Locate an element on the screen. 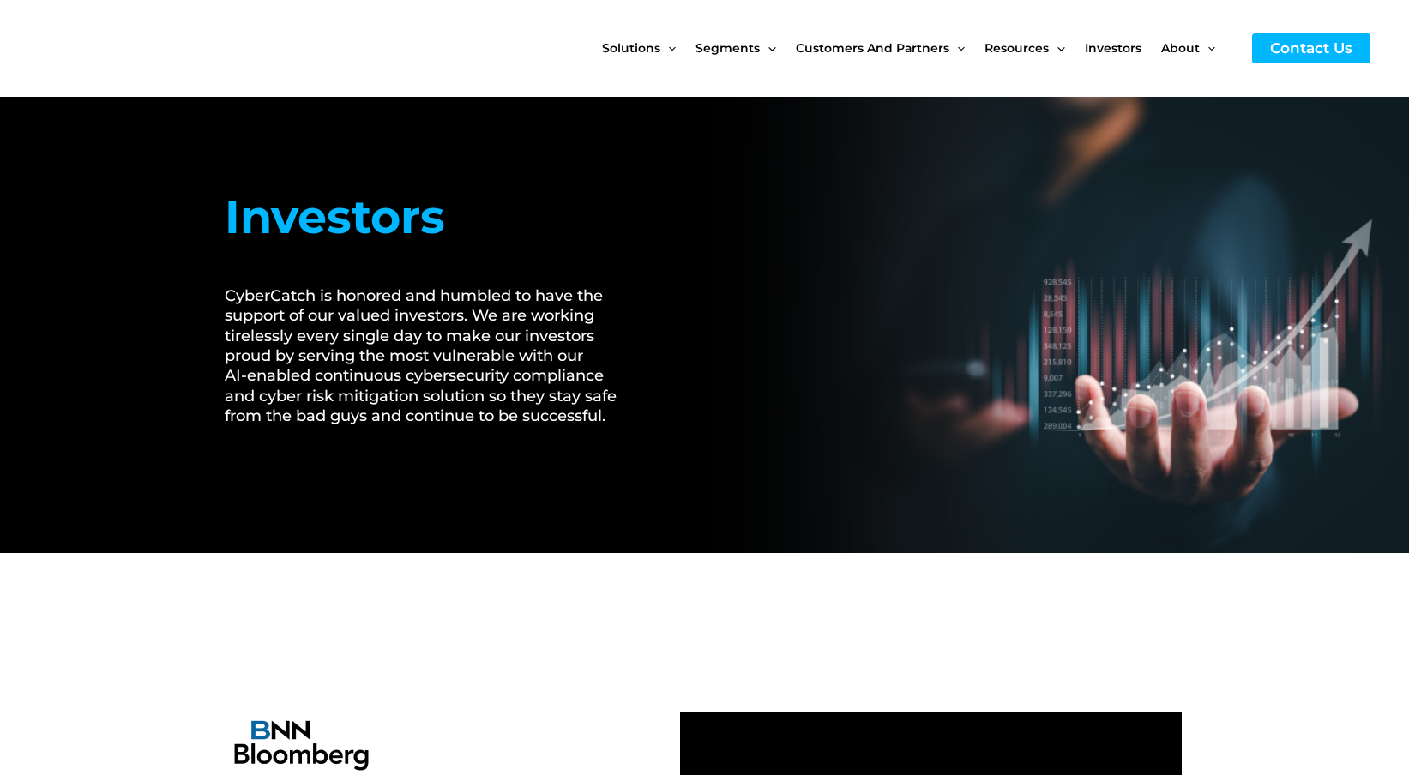 The image size is (1409, 775). span: Segments is located at coordinates (727, 48).